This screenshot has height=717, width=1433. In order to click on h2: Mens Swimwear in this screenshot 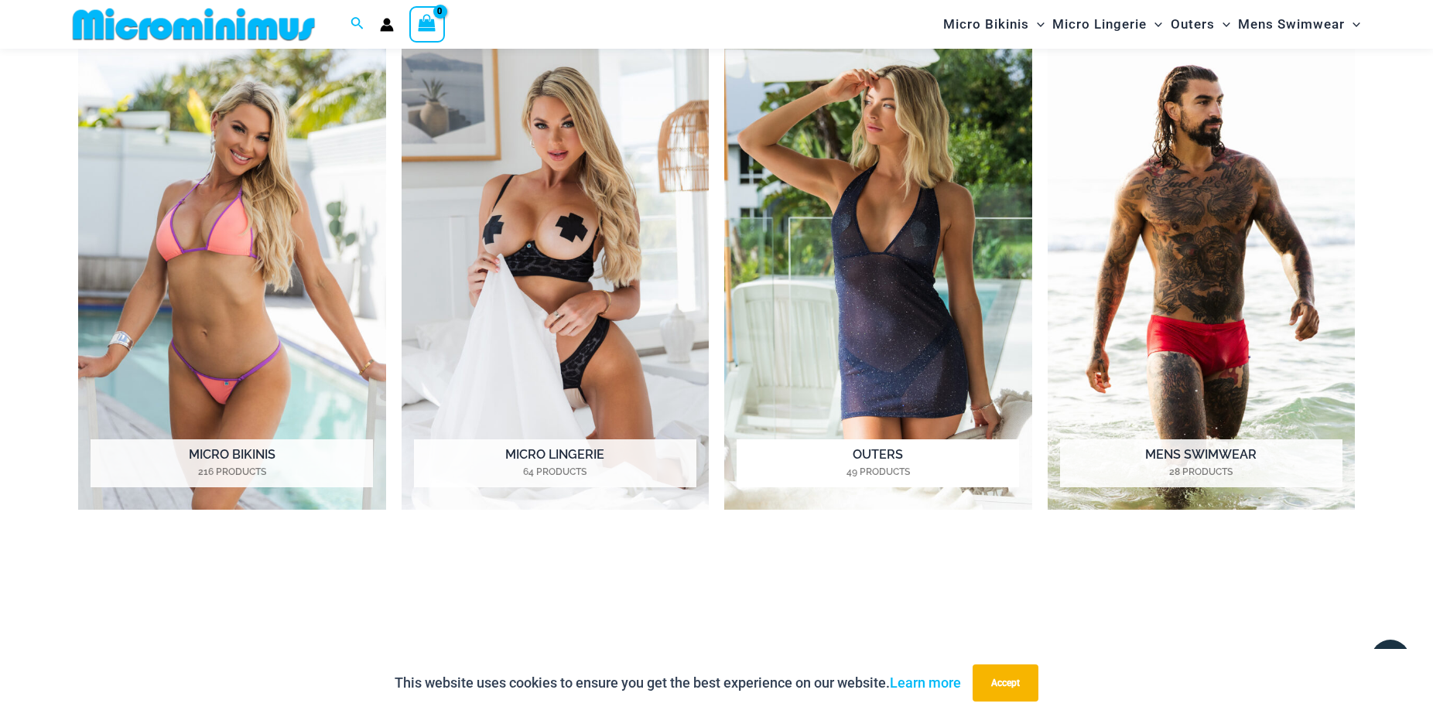, I will do `click(1201, 463)`.